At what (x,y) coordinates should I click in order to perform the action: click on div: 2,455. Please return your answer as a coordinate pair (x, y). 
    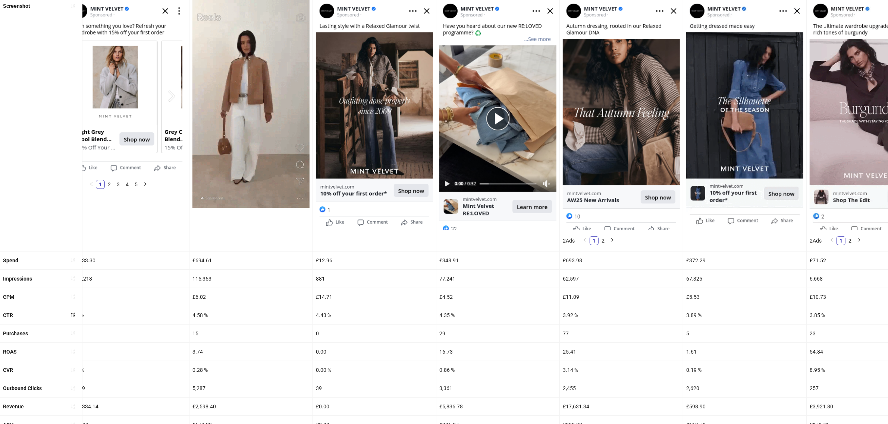
    Looking at the image, I should click on (621, 388).